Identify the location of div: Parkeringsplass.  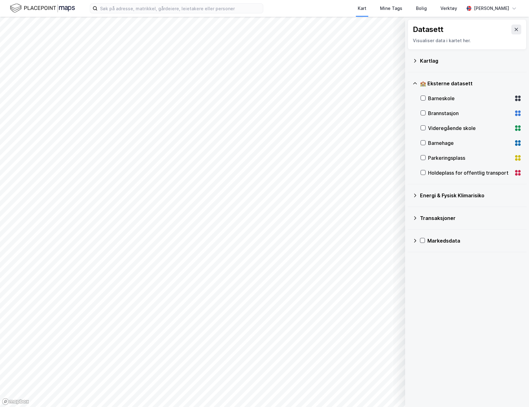
(470, 158).